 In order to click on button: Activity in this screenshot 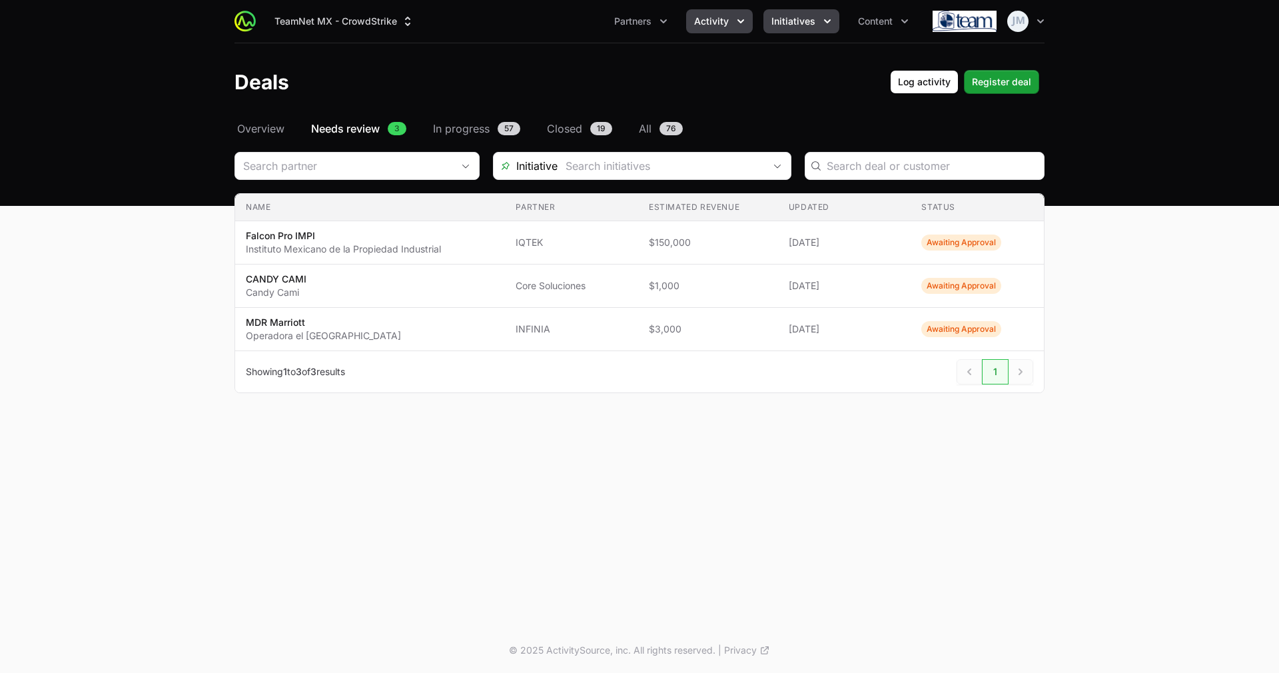, I will do `click(719, 21)`.